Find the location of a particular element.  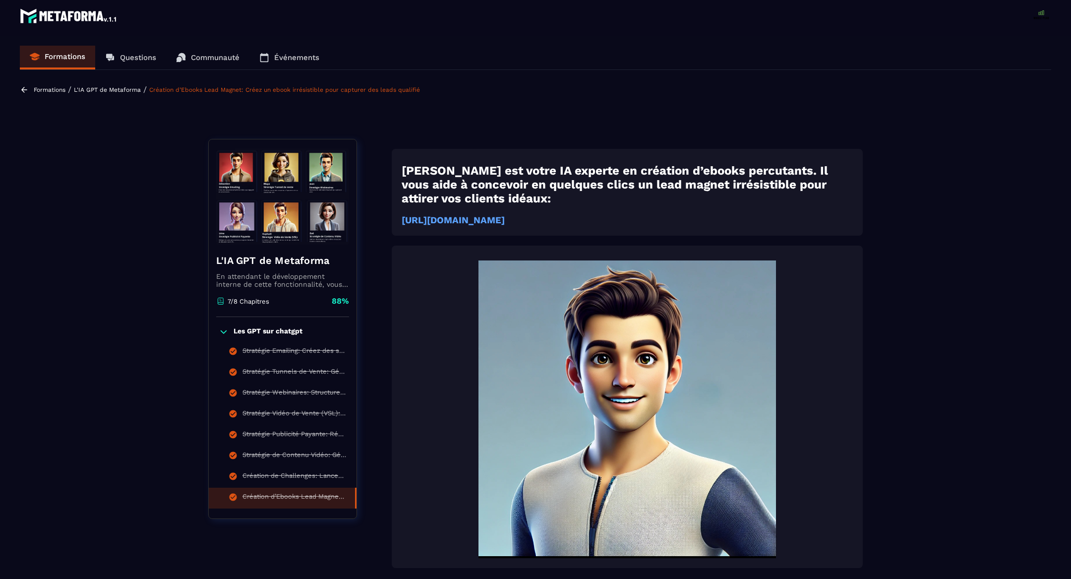

p: 88% is located at coordinates (340, 301).